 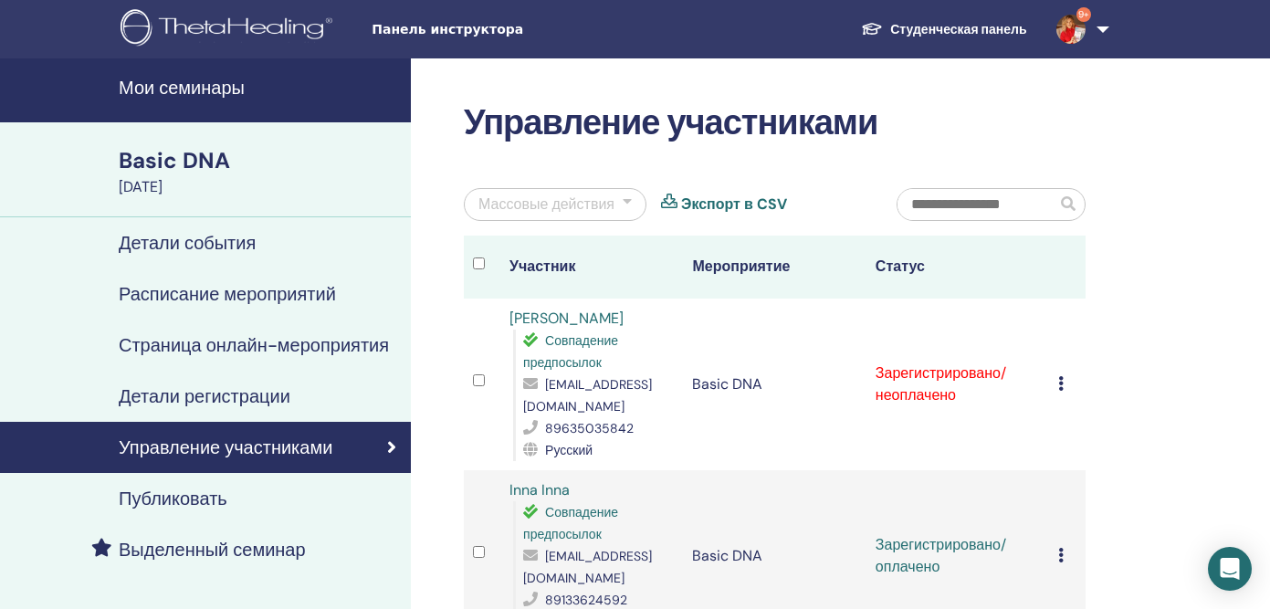 I want to click on a: Экспорт в CSV, so click(x=734, y=205).